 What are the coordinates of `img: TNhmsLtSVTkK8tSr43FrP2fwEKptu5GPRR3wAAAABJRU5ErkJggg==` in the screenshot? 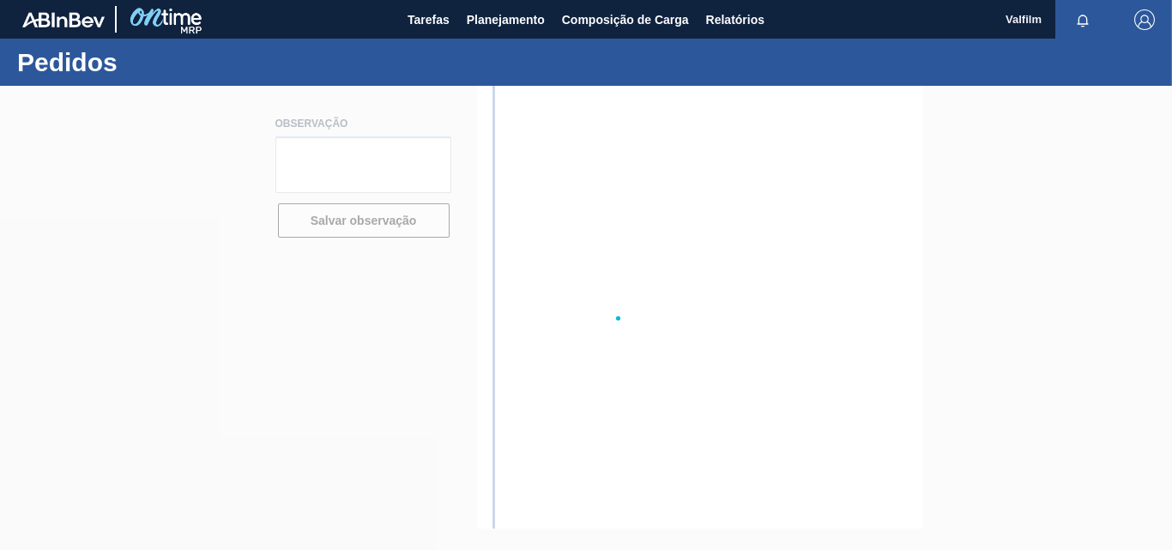 It's located at (63, 20).